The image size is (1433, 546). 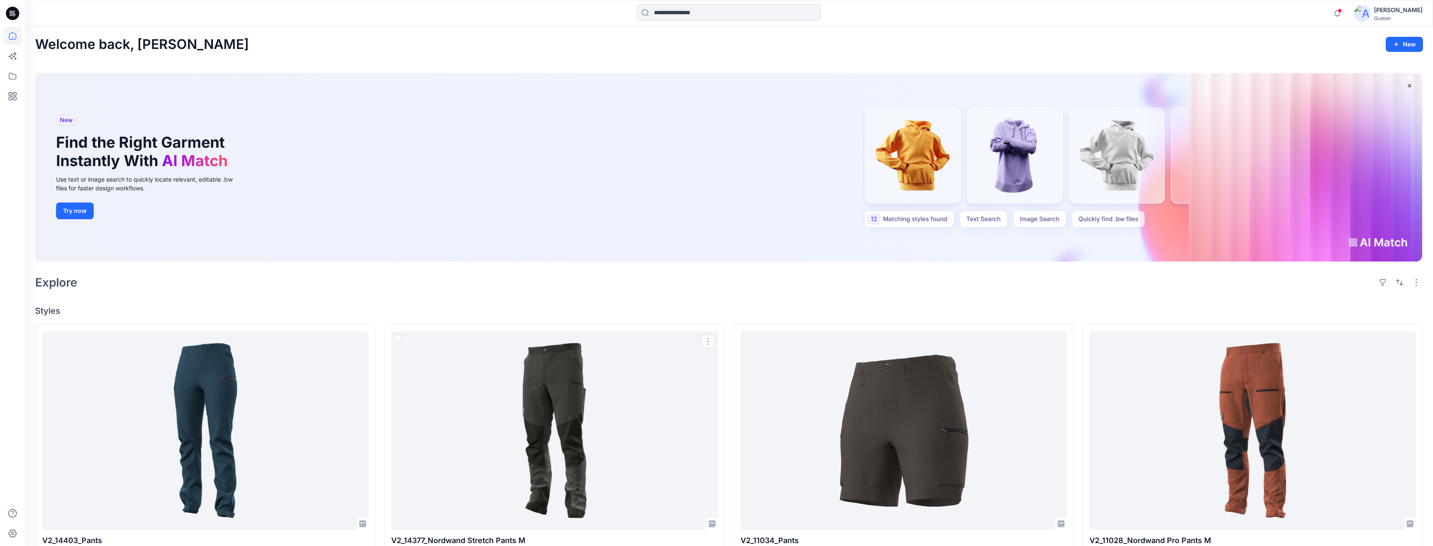 I want to click on button: New, so click(x=1404, y=44).